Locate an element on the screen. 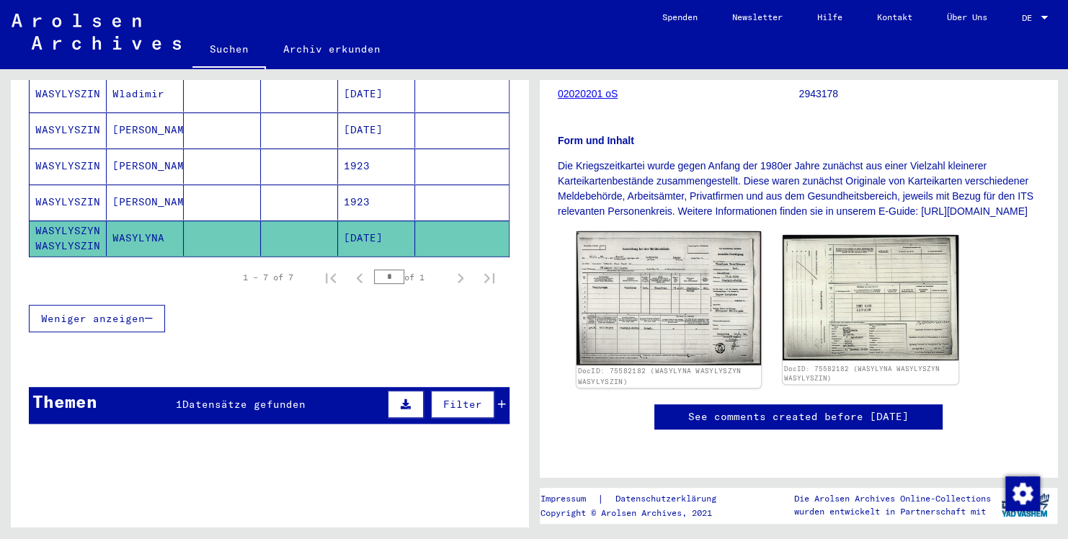  div: 1 – 7 of 7 is located at coordinates (268, 277).